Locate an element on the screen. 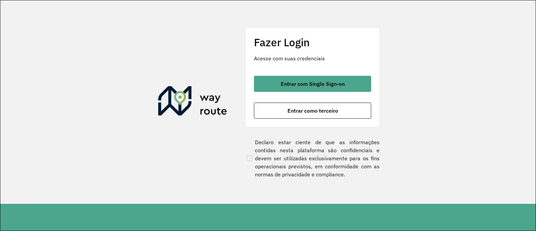 The width and height of the screenshot is (536, 231). label: Declaro estar ciente de que as informações contidas nesta plataforma são confidenciais e devem se... is located at coordinates (313, 158).